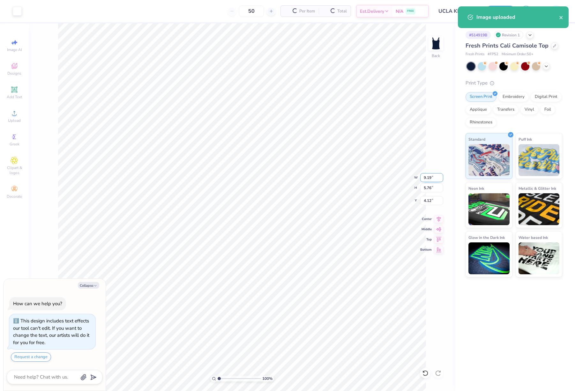  What do you see at coordinates (14, 196) in the screenshot?
I see `span: Decorate` at bounding box center [14, 196].